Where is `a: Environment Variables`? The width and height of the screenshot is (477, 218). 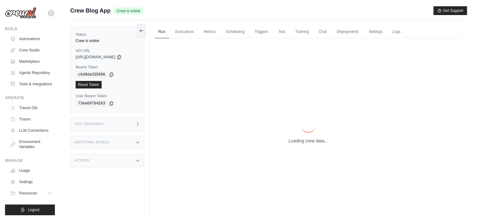 a: Environment Variables is located at coordinates (31, 144).